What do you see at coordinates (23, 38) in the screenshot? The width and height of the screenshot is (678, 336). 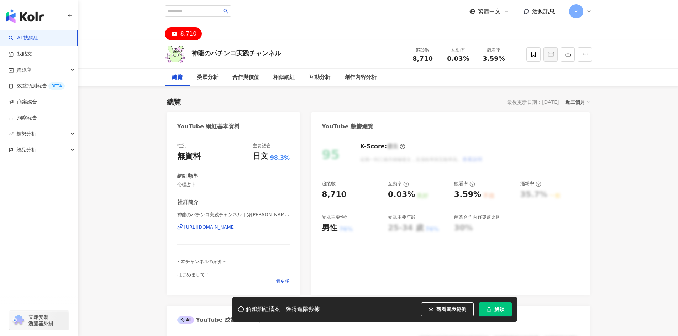 I see `a: searchAI 找網紅` at bounding box center [23, 38].